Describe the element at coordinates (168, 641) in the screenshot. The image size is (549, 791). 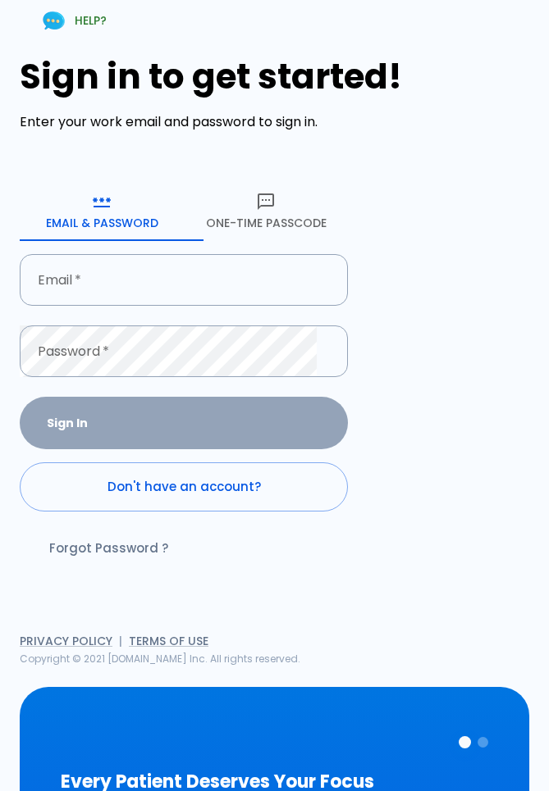
I see `a: Terms of Use` at that location.